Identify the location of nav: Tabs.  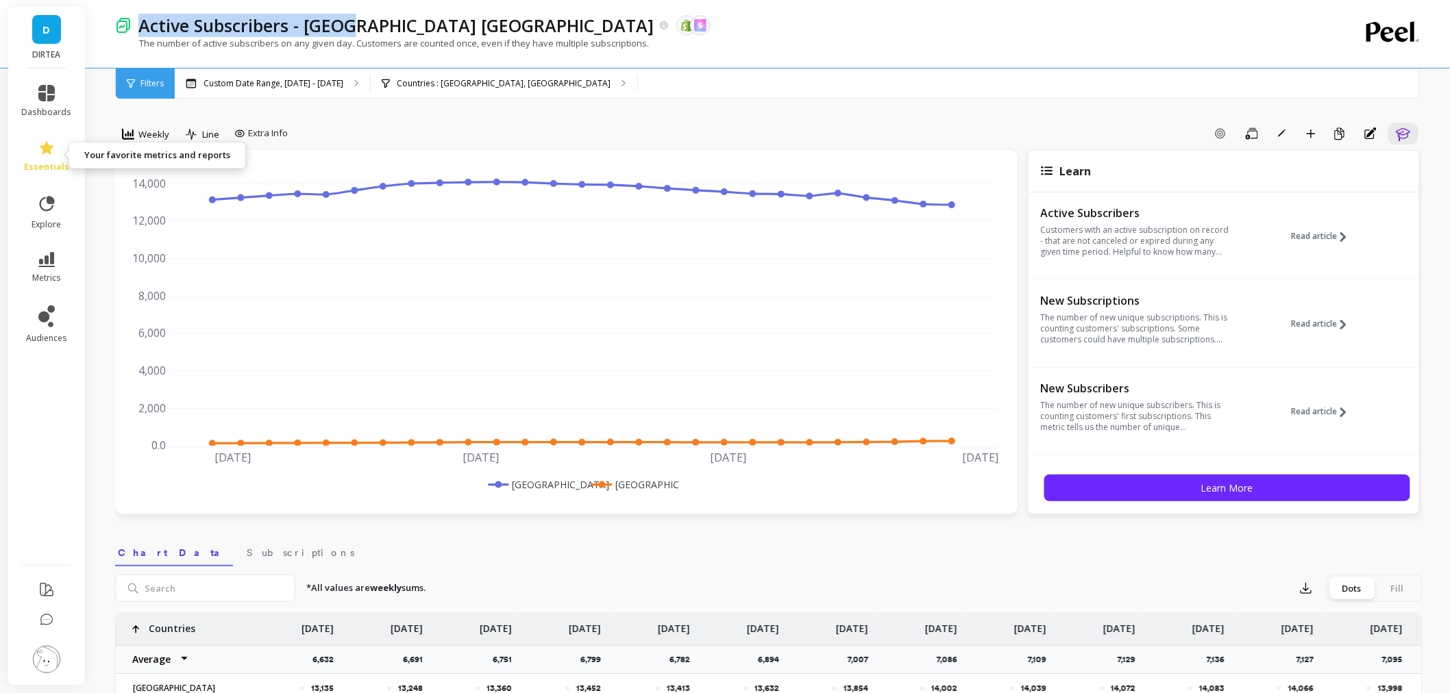
(769, 551).